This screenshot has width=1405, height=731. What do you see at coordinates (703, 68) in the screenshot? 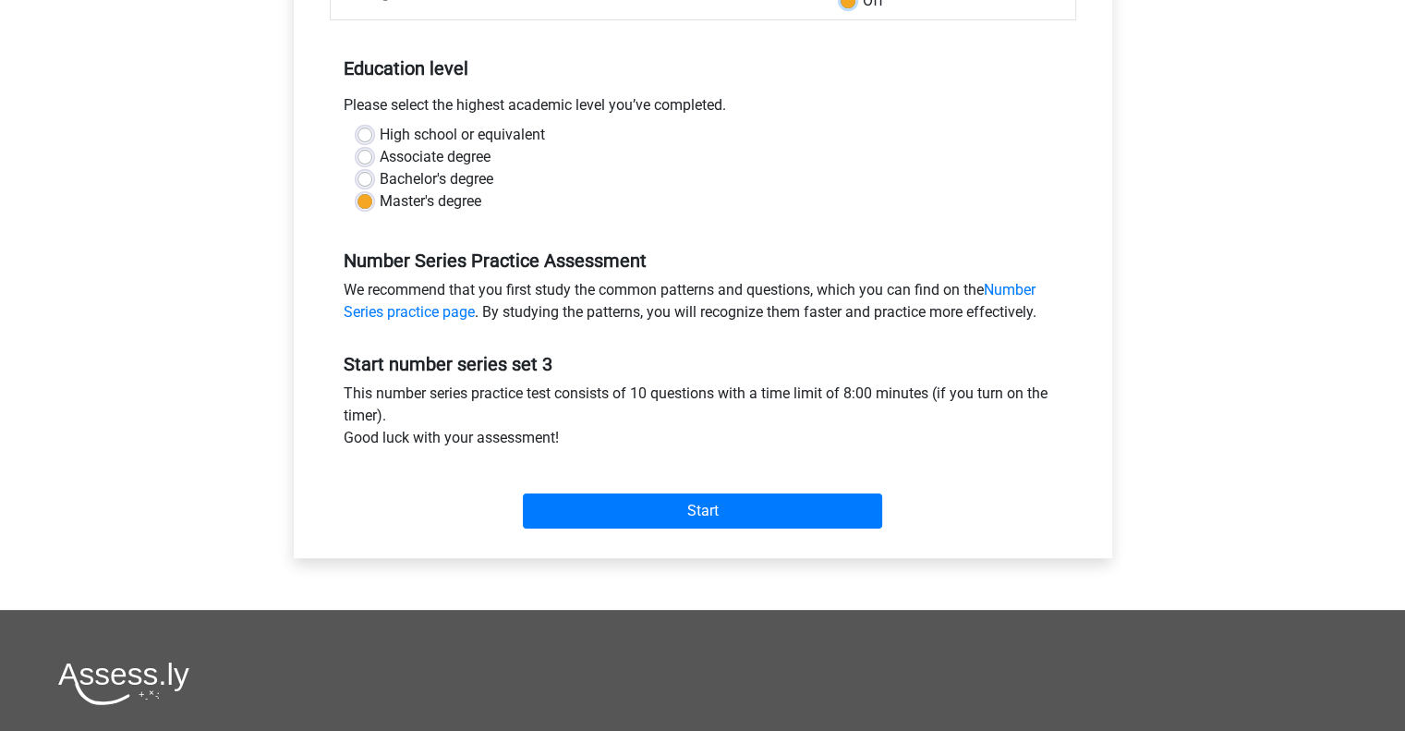
I see `h5: Education level` at bounding box center [703, 68].